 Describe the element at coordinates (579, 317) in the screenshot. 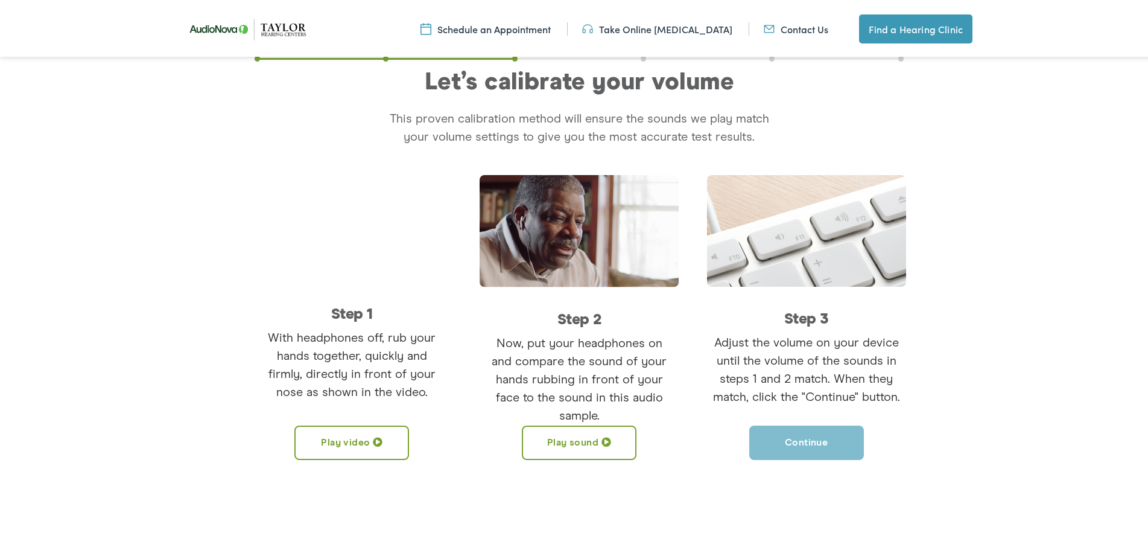

I see `h6: Step 2` at that location.